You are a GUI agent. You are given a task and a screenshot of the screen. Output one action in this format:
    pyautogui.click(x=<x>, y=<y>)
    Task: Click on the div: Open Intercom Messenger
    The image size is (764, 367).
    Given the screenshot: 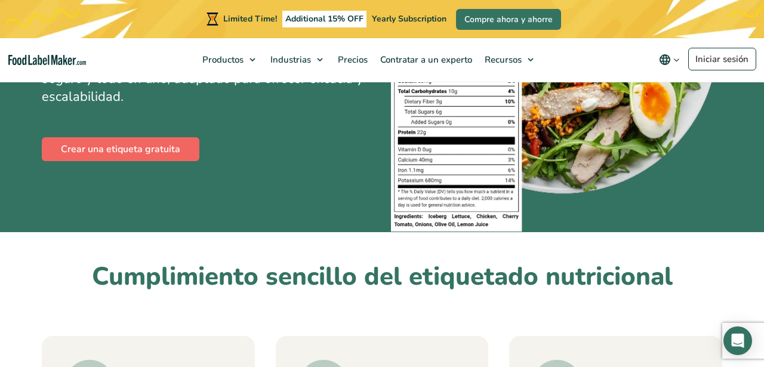 What is the action you would take?
    pyautogui.click(x=738, y=341)
    